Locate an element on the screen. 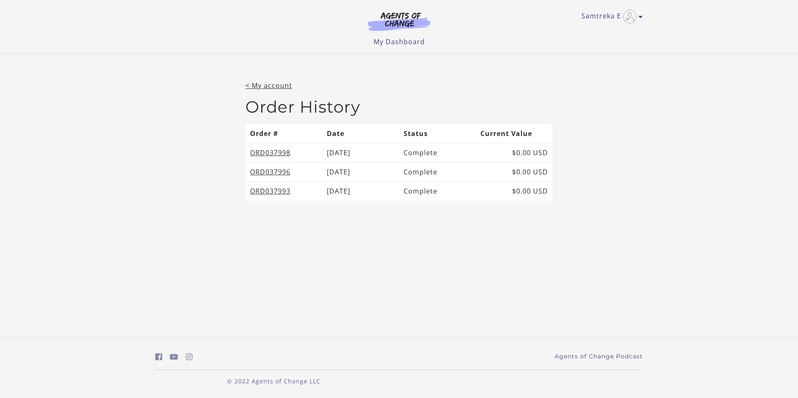  i: https://www.facebook.com/groups/aswbtestprep (Open in a new window) is located at coordinates (159, 357).